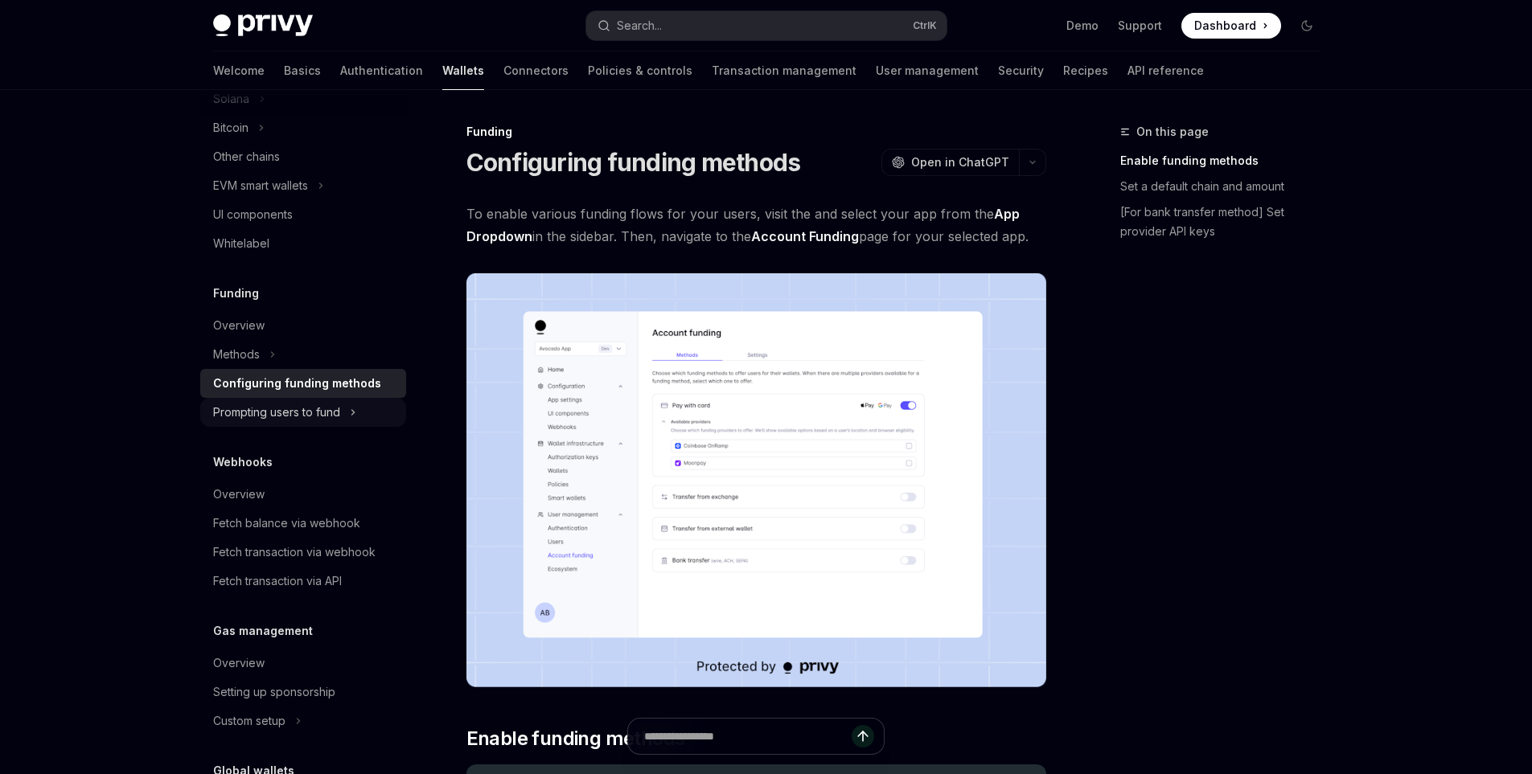  I want to click on h5: Funding, so click(236, 293).